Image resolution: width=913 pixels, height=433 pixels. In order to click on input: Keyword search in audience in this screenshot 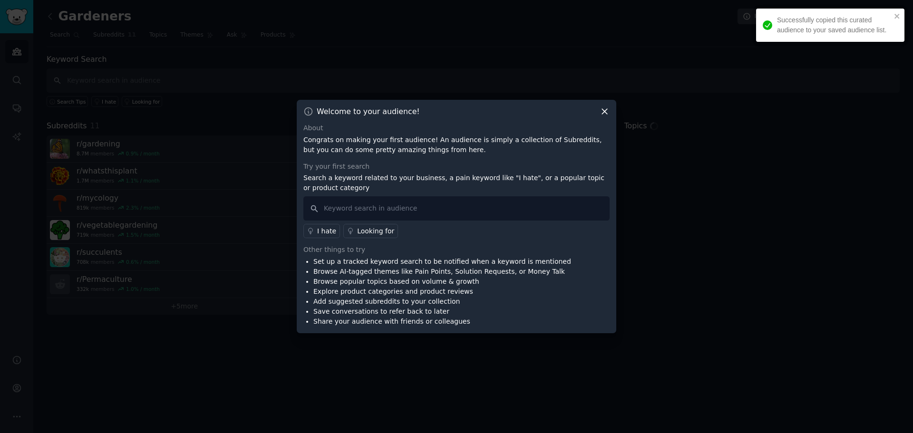, I will do `click(456, 208)`.